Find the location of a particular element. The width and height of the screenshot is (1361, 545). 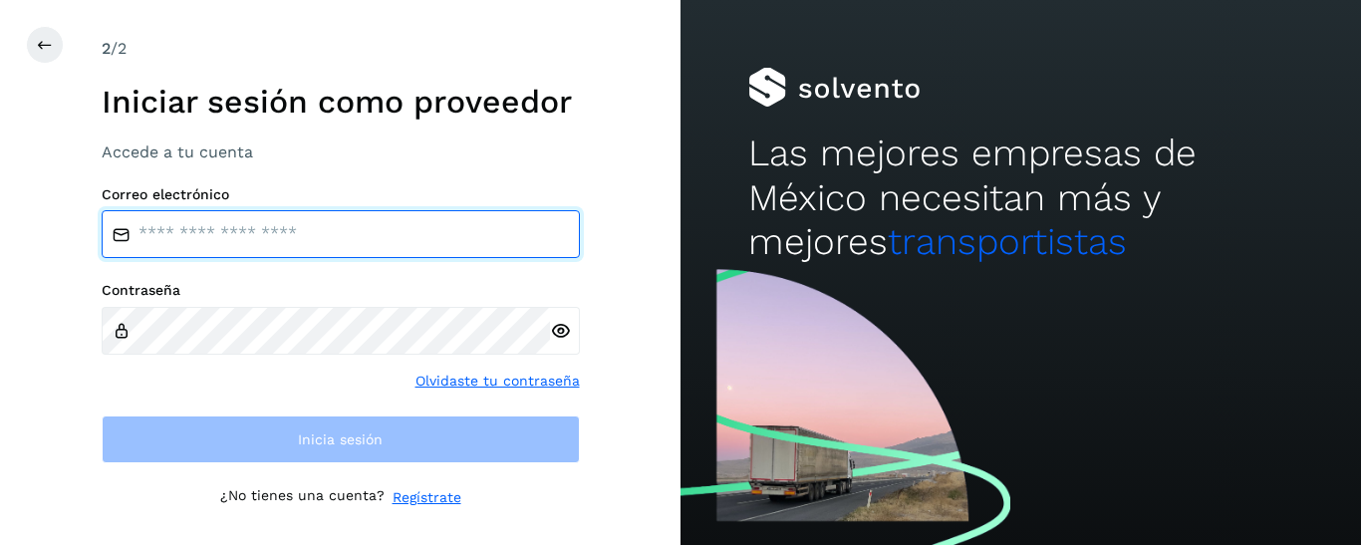

p: ¿No tienes una cuenta? is located at coordinates (302, 497).